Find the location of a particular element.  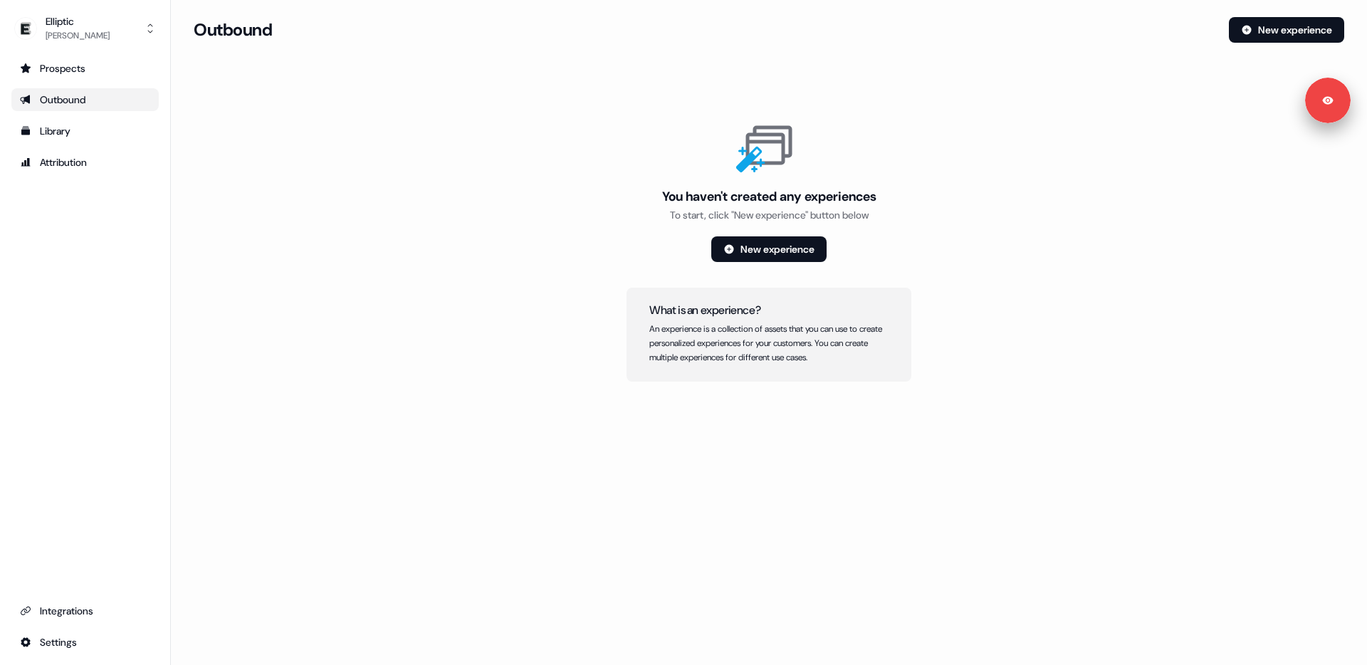

div: Settings is located at coordinates (85, 642).